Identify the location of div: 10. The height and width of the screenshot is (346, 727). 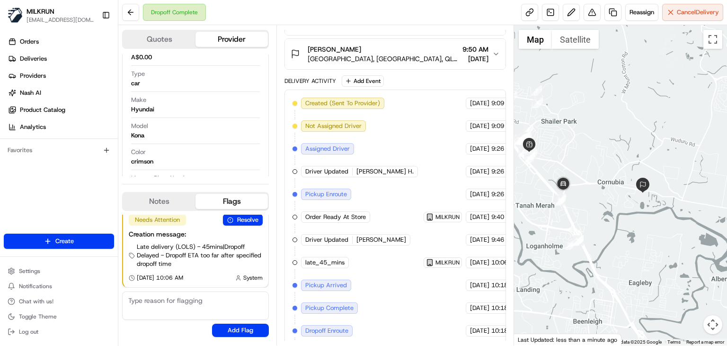
(524, 137).